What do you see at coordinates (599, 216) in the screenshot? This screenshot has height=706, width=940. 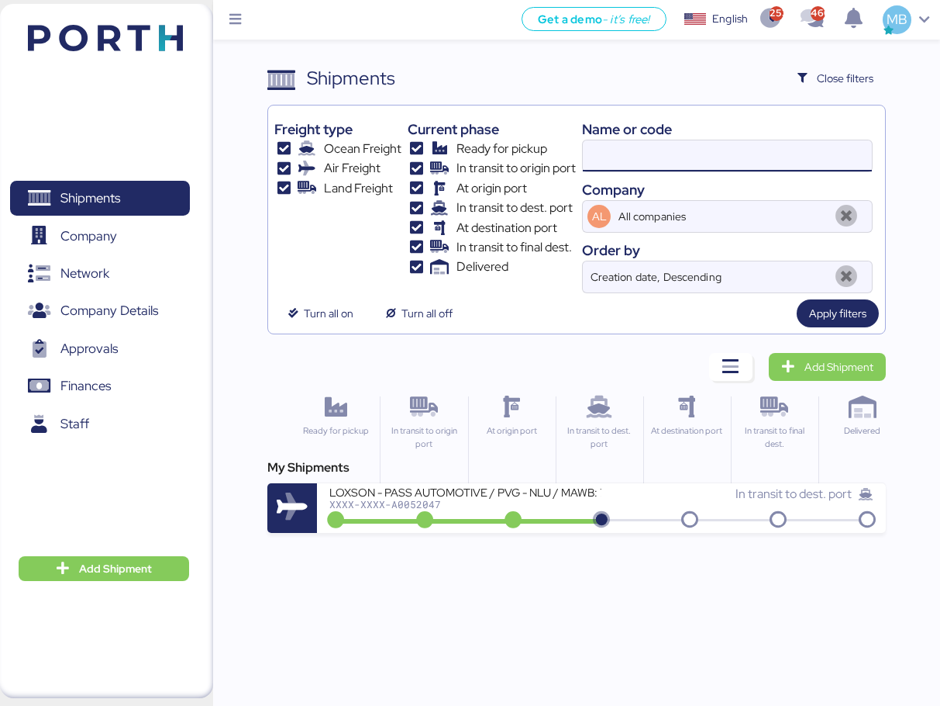 I see `span: AL` at bounding box center [599, 216].